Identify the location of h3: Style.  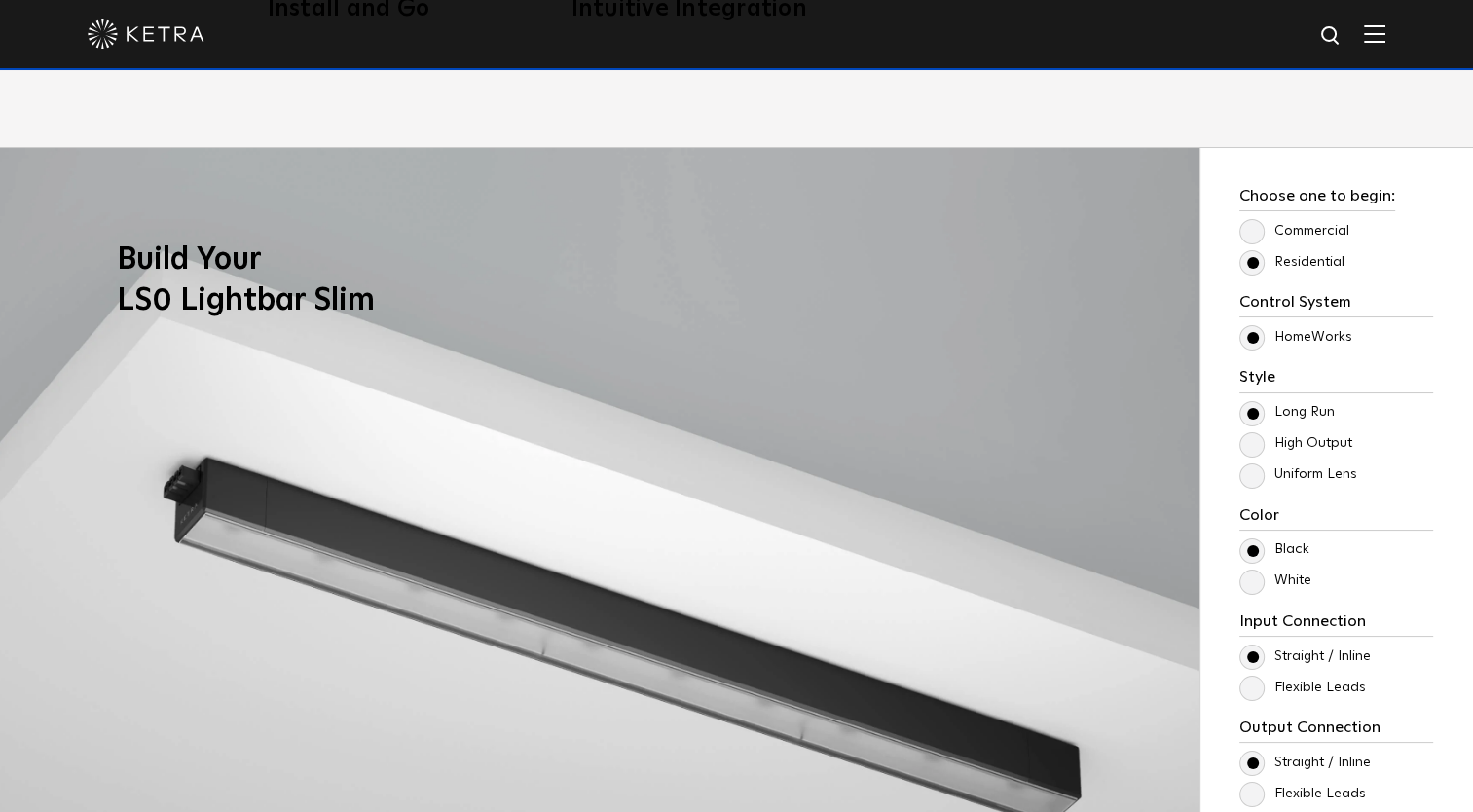
(1336, 379).